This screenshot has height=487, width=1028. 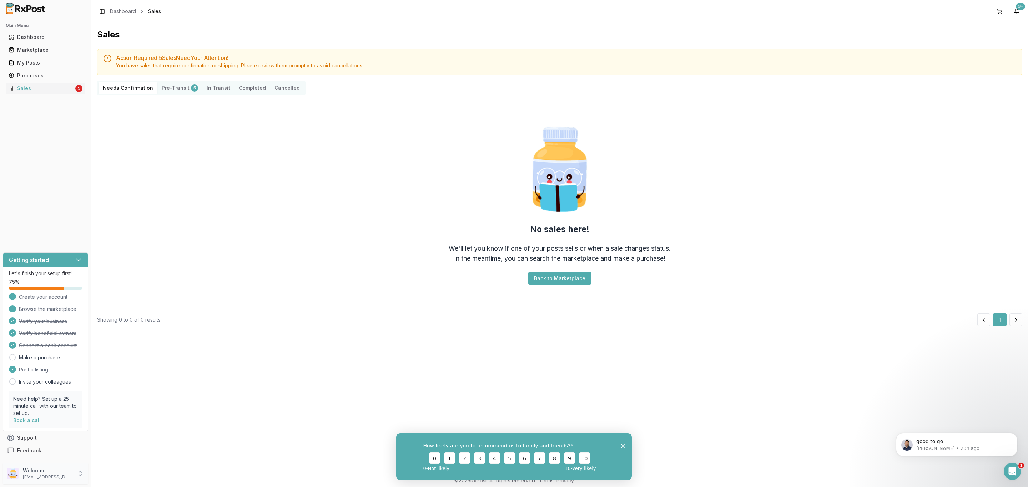 I want to click on div: Dashboard, so click(x=45, y=37).